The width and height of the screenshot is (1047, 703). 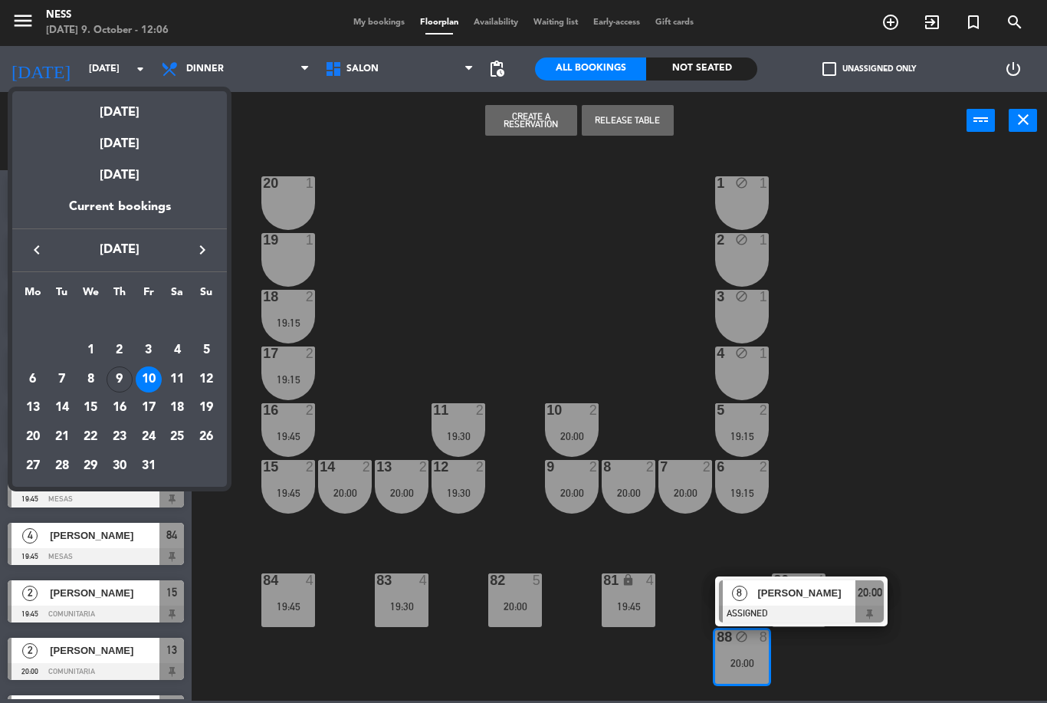 I want to click on div: 30, so click(x=120, y=466).